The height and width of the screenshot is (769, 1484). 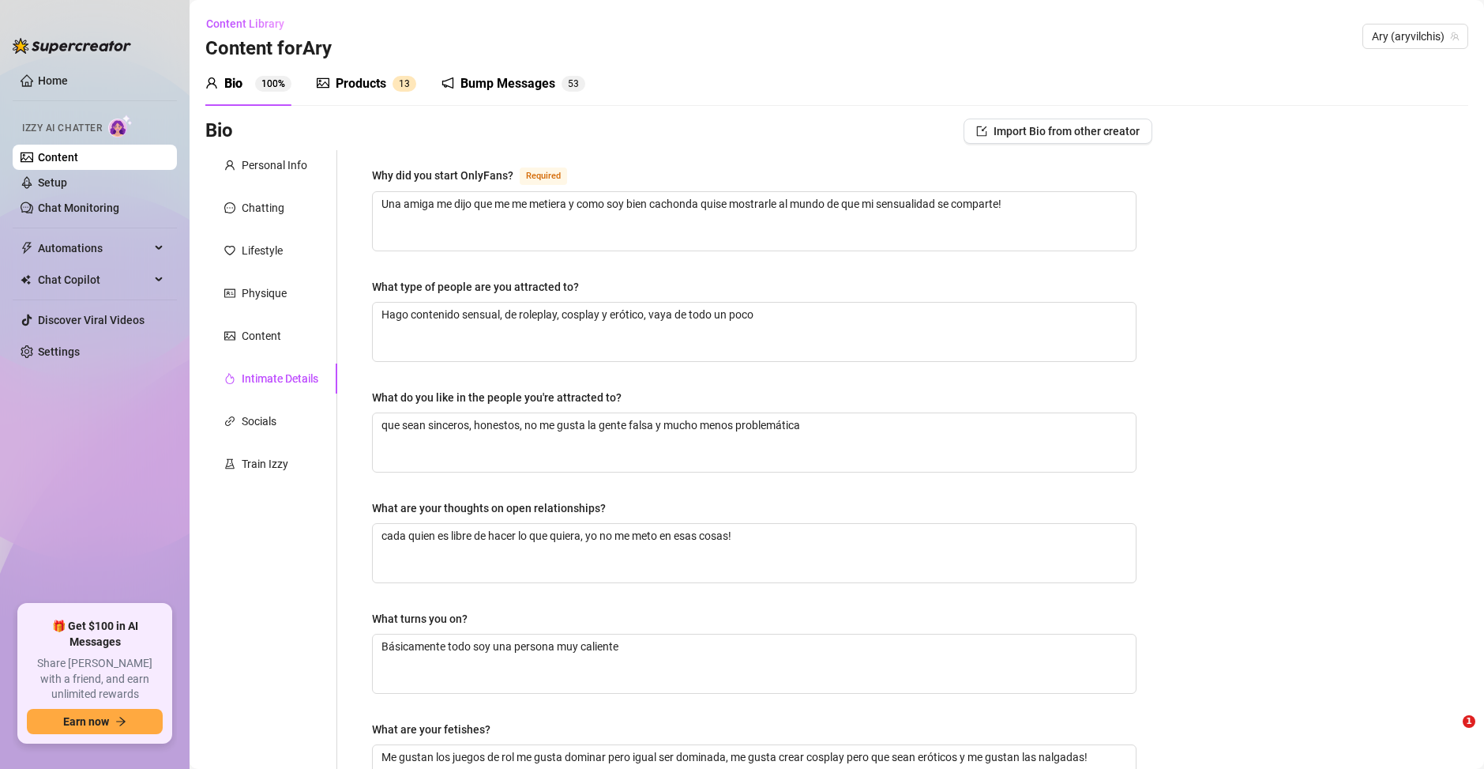 What do you see at coordinates (1066, 131) in the screenshot?
I see `span: Import Bio from other creator` at bounding box center [1066, 131].